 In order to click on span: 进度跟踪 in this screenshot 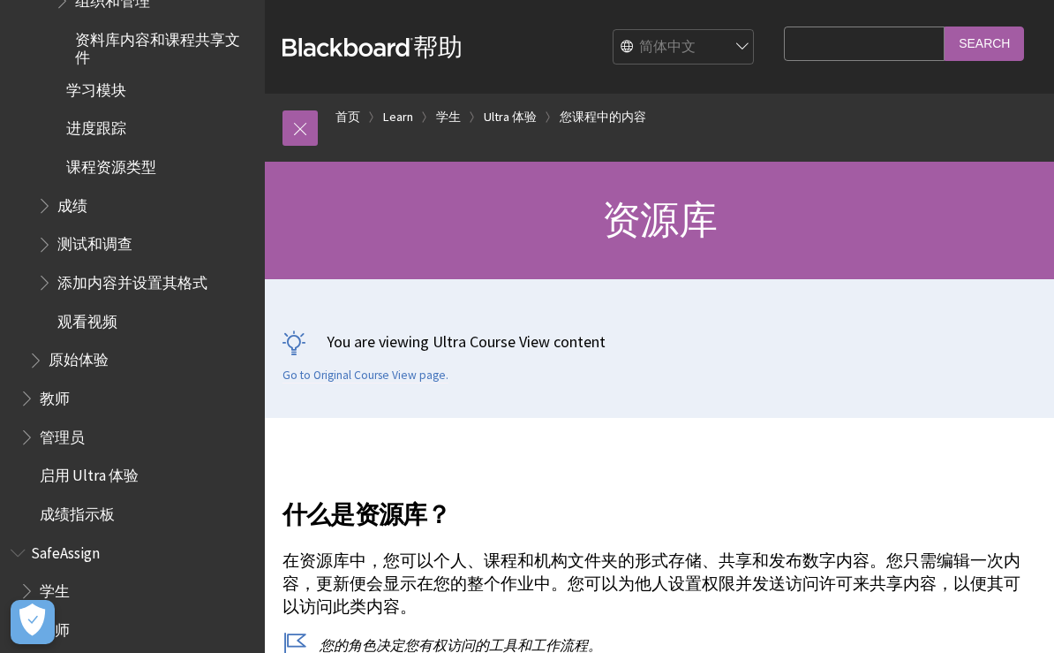, I will do `click(96, 125)`.